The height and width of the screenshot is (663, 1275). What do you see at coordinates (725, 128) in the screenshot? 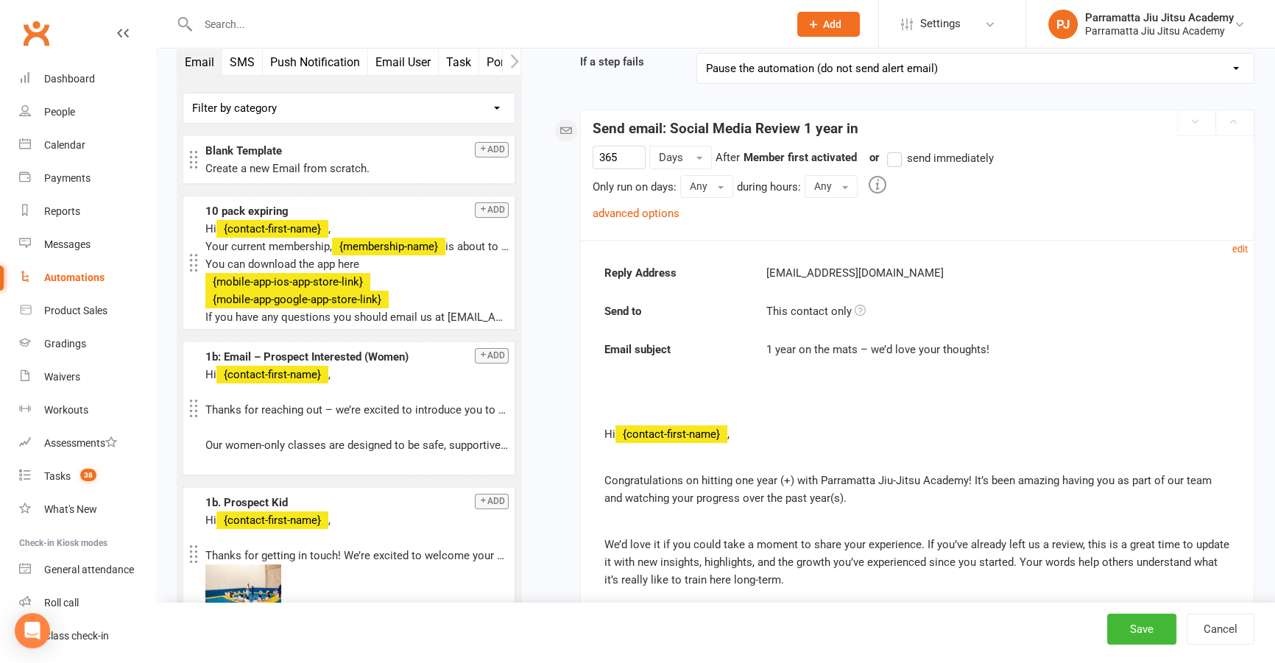
I see `strong: Send email: Social Media Review 1 year in` at bounding box center [725, 128].